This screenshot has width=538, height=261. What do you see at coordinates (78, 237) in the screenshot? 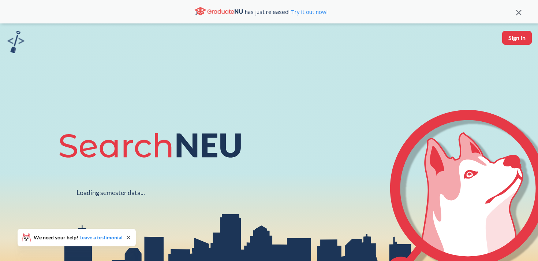
I see `span: We need your help!` at bounding box center [78, 237].